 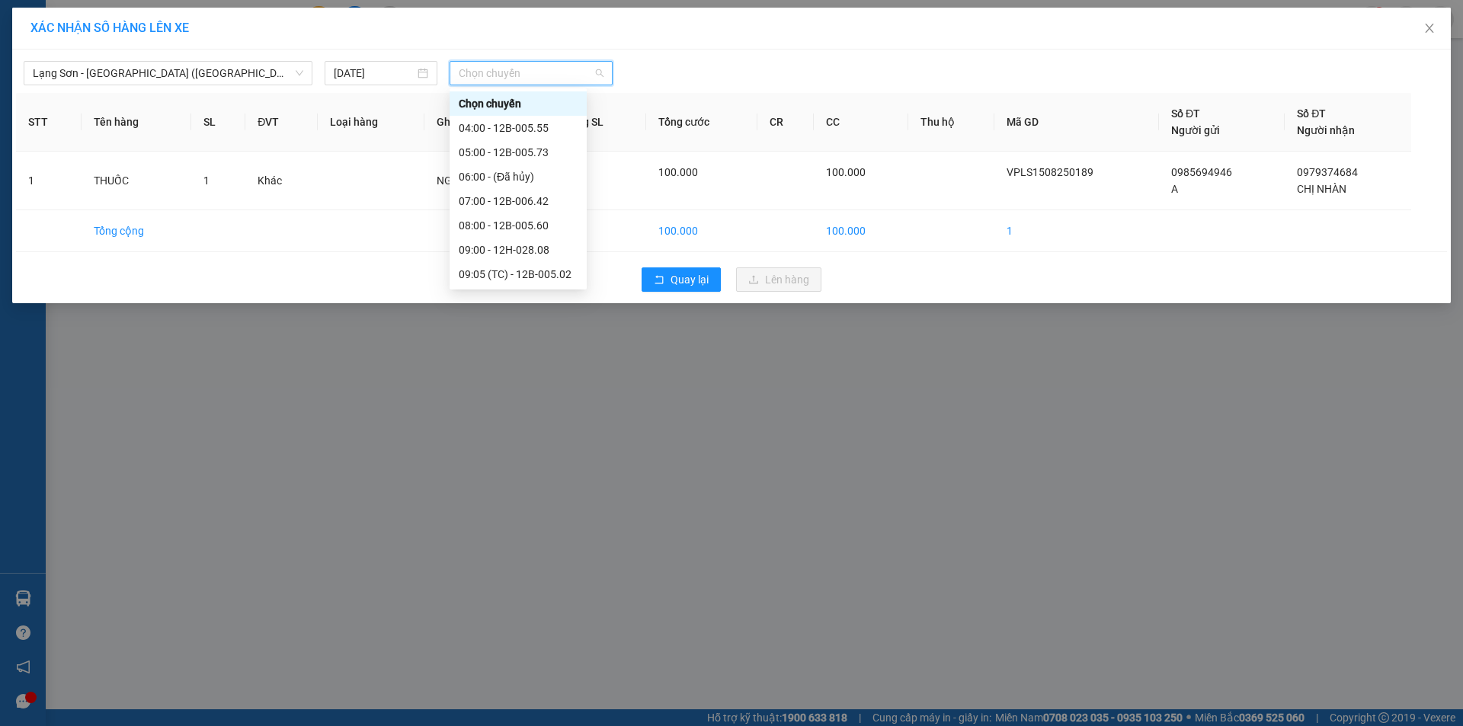 What do you see at coordinates (136, 231) in the screenshot?
I see `td: Tổng cộng` at bounding box center [136, 231].